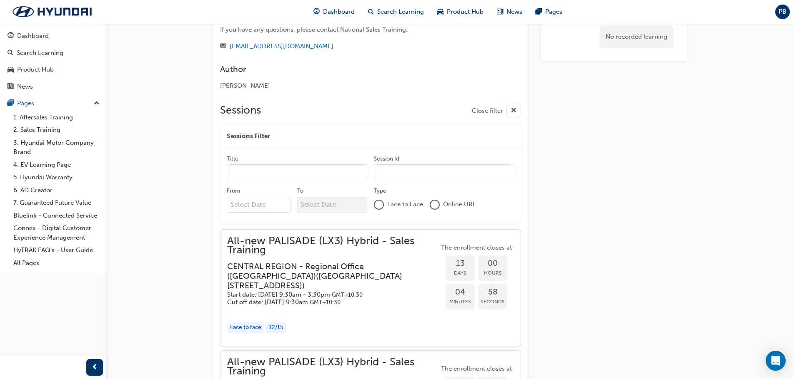 This screenshot has width=794, height=379. I want to click on span: Face to Face, so click(405, 205).